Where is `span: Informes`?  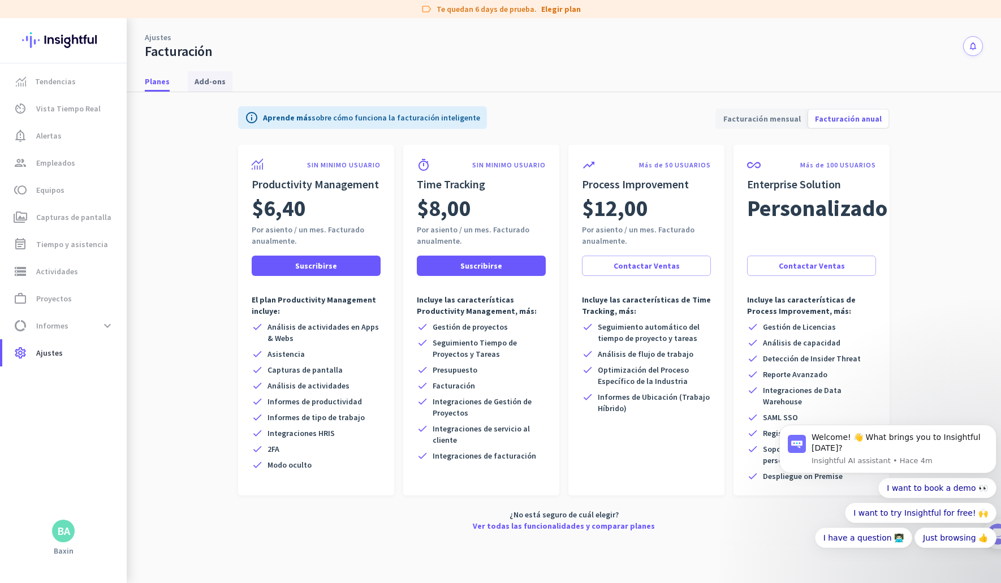
span: Informes is located at coordinates (52, 326).